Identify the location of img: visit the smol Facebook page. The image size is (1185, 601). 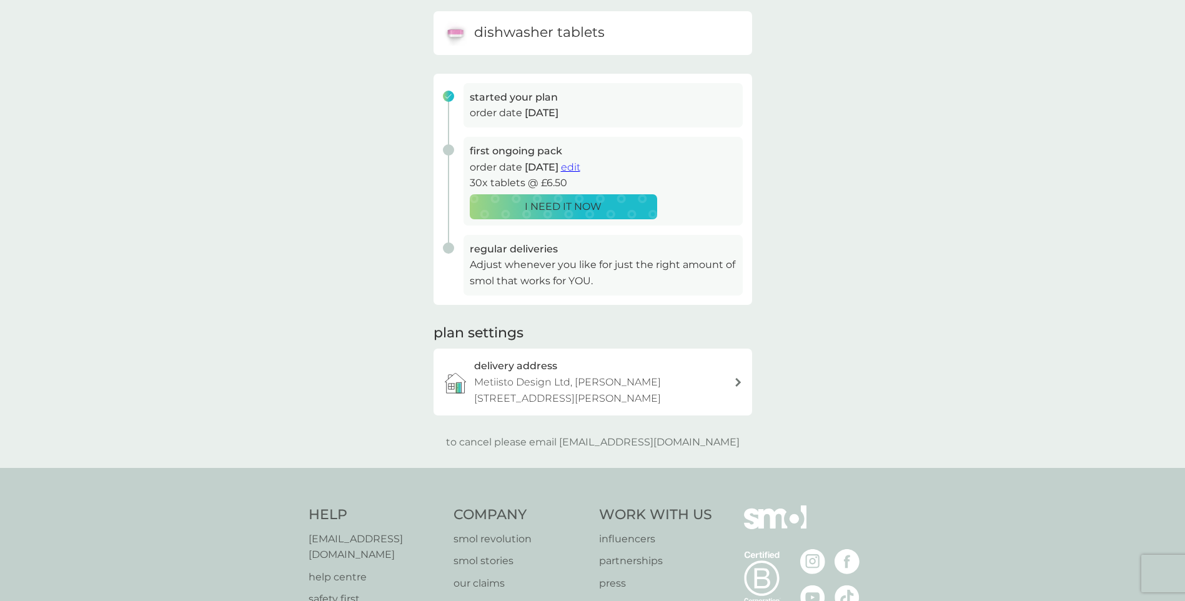
(847, 561).